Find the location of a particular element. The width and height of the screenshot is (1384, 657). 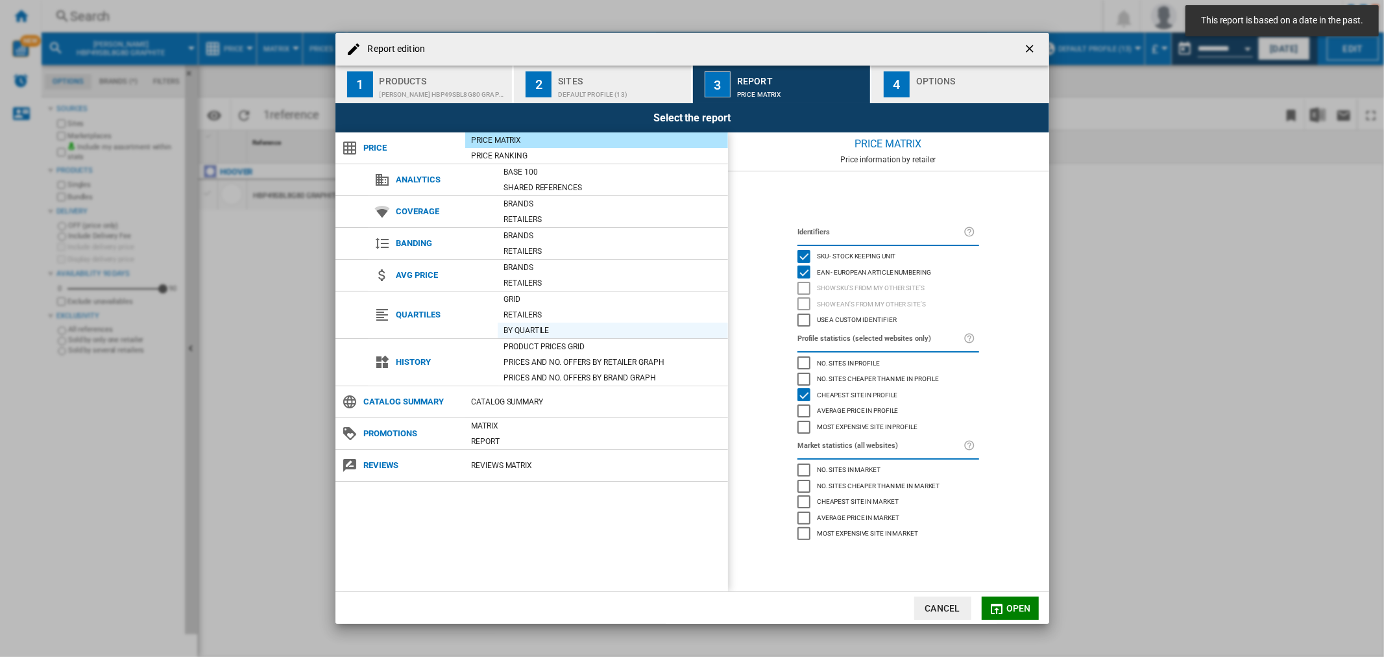

div: Select the report is located at coordinates (692, 117).